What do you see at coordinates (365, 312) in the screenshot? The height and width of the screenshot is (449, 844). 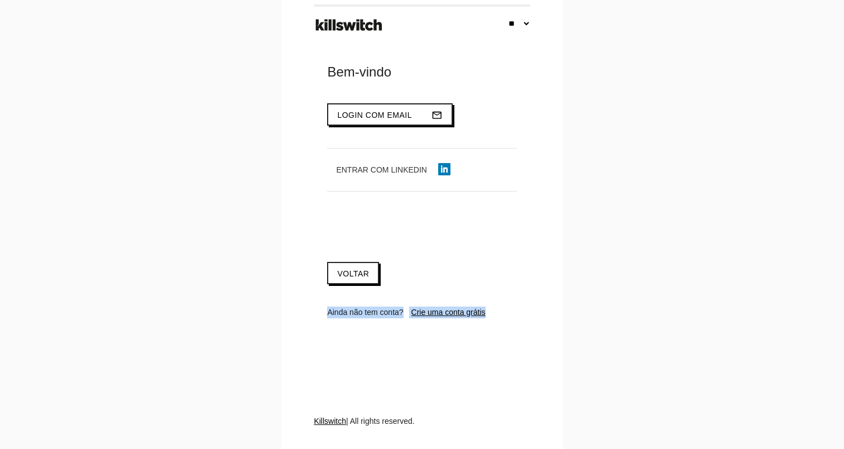 I see `span: Ainda não tem conta?` at bounding box center [365, 312].